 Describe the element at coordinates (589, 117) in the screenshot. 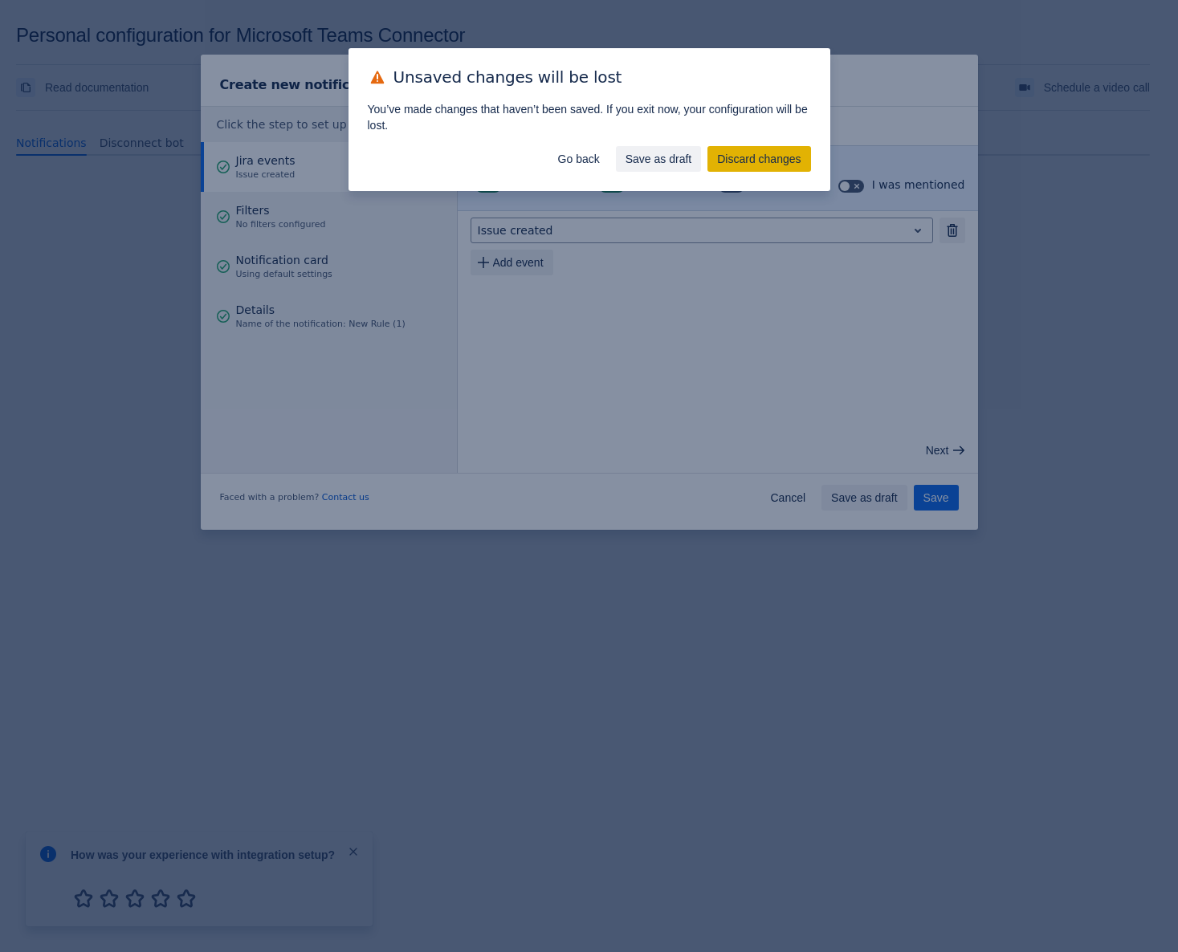

I see `div: You’ve made changes that haven’t been saved. If you exit now, your configuration will be lost.` at that location.